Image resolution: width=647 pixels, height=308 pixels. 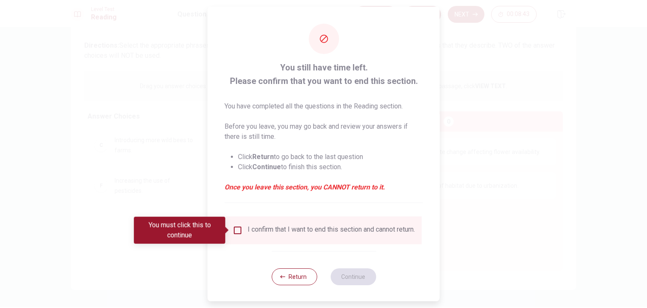 What do you see at coordinates (180, 230) in the screenshot?
I see `div: You must click this to continue` at bounding box center [180, 230].